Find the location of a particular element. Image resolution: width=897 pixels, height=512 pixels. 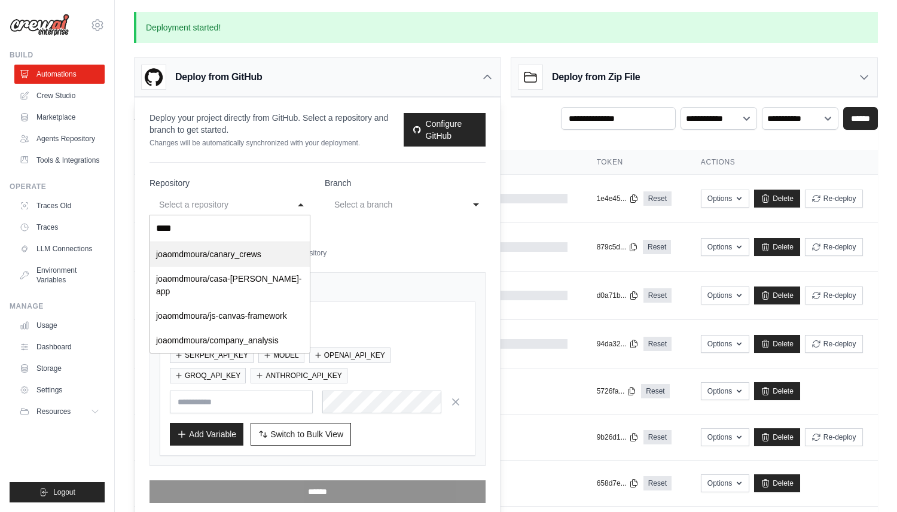

a: Agents Repository is located at coordinates (59, 139).